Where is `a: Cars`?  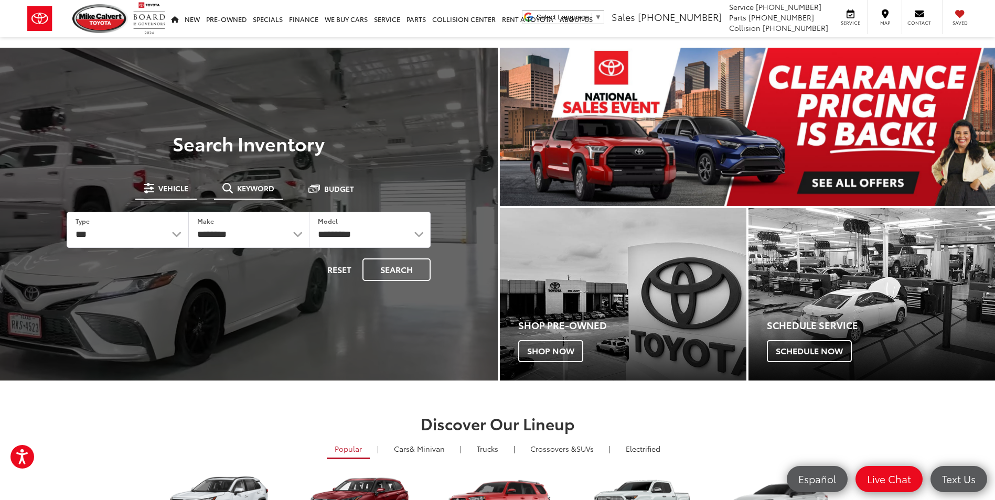
a: Cars is located at coordinates (419, 449).